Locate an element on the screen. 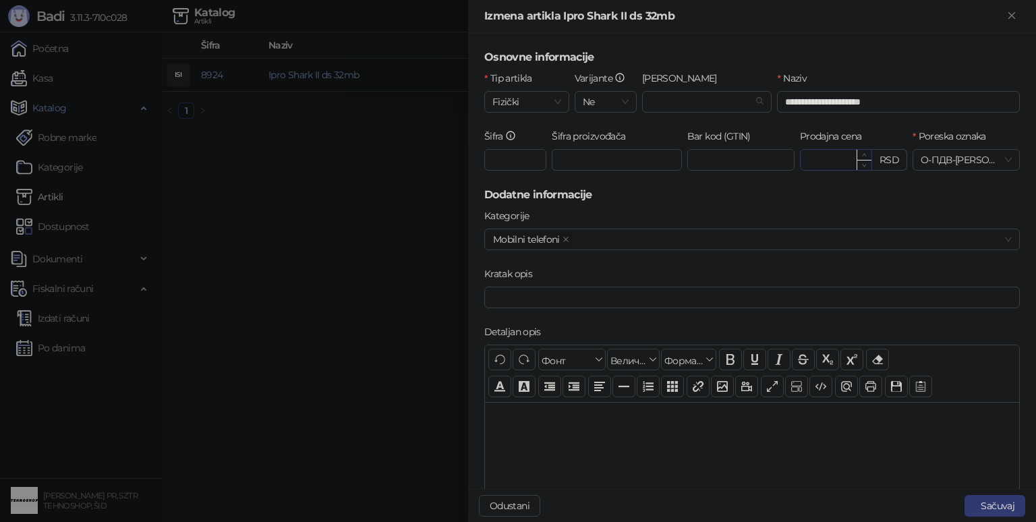  button: Слика is located at coordinates (722, 386).